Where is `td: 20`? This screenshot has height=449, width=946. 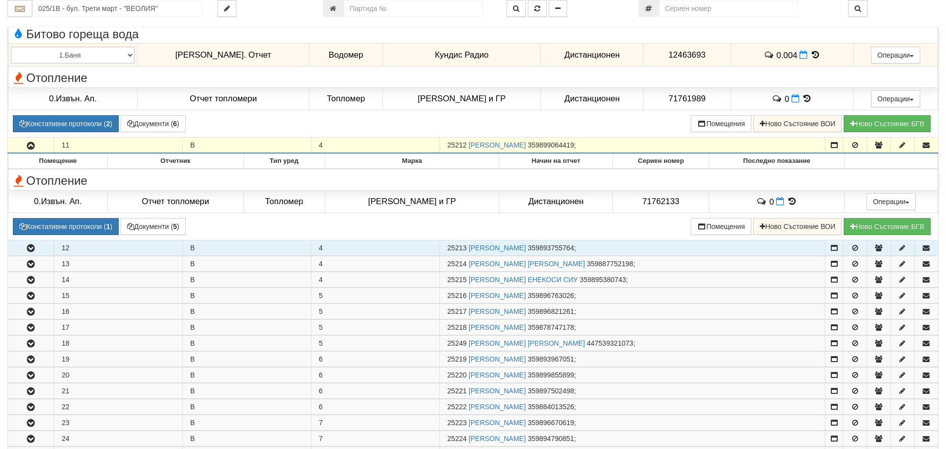
td: 20 is located at coordinates (118, 375).